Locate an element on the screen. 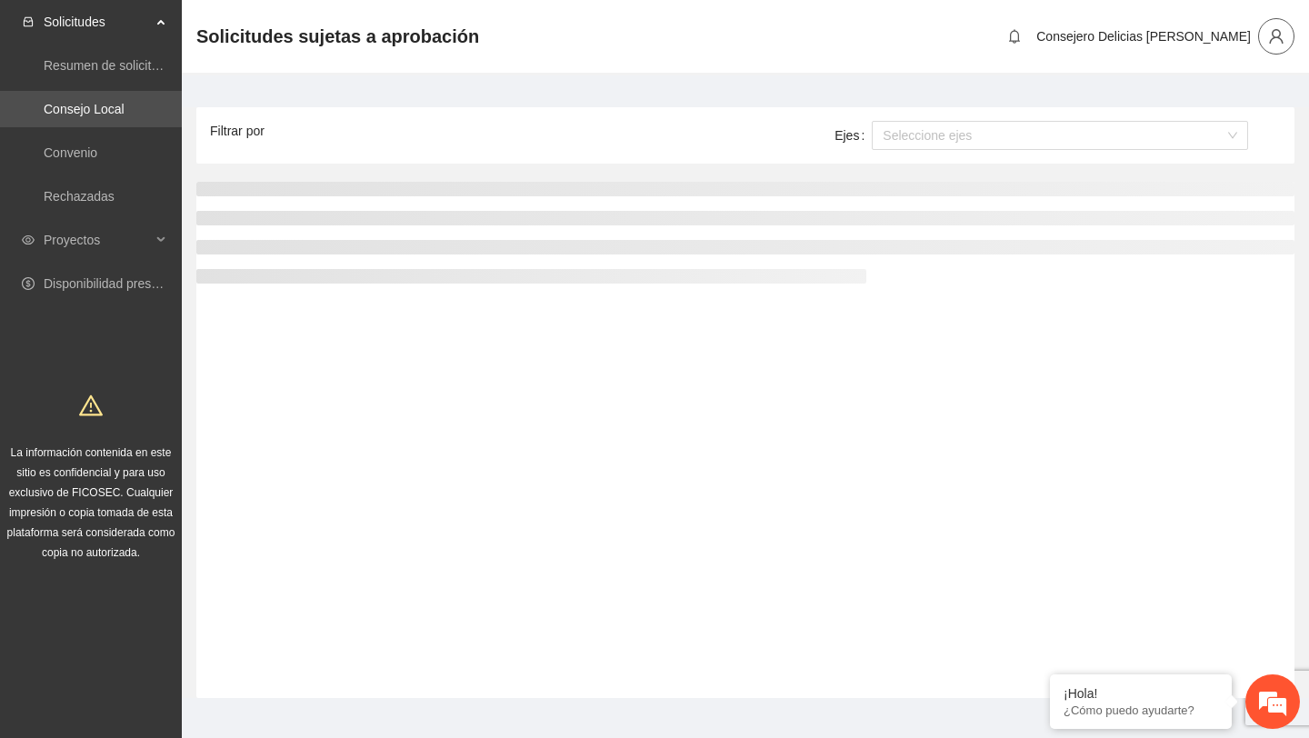  a: Consejo Local is located at coordinates (84, 109).